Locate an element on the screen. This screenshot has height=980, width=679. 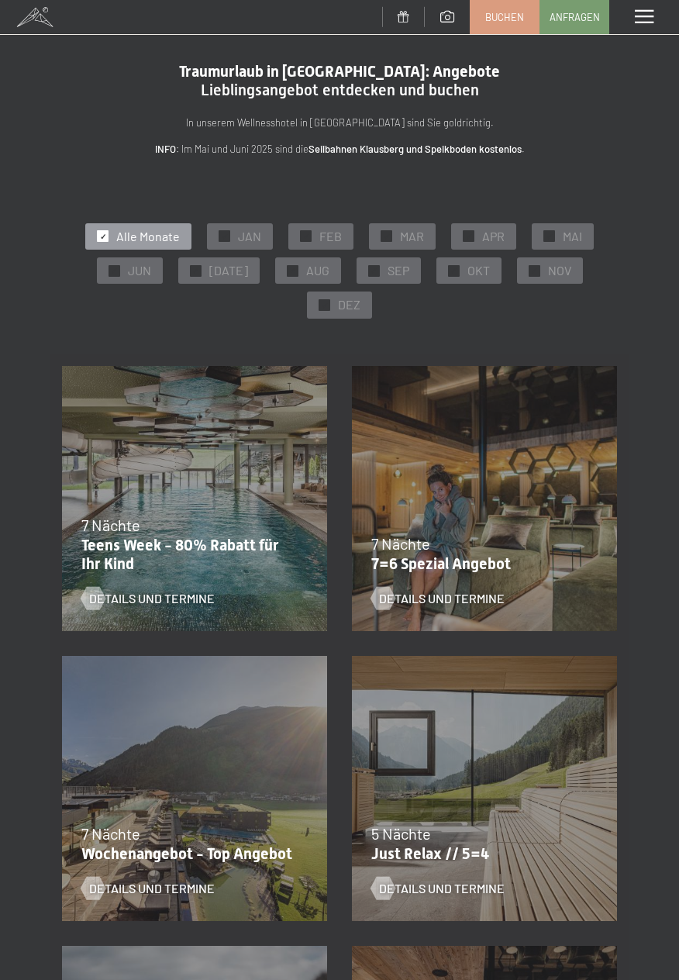
span: MAR is located at coordinates (412, 237).